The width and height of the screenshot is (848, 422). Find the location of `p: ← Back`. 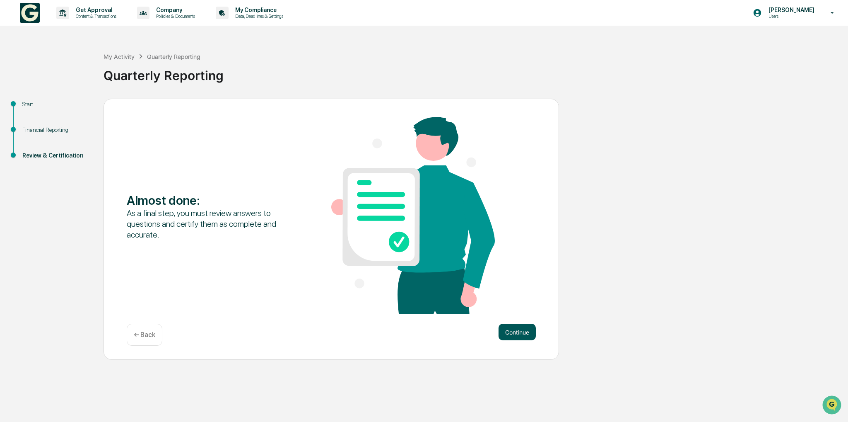

p: ← Back is located at coordinates (145, 334).